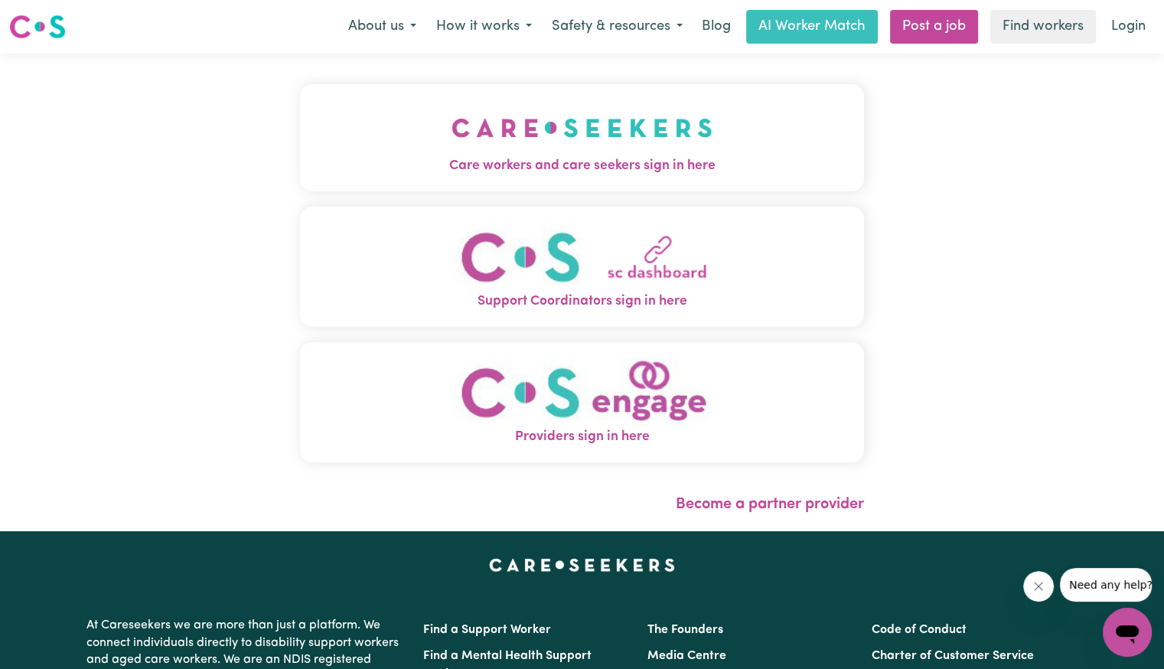 Image resolution: width=1164 pixels, height=669 pixels. What do you see at coordinates (582, 402) in the screenshot?
I see `button: Providers sign in here` at bounding box center [582, 402].